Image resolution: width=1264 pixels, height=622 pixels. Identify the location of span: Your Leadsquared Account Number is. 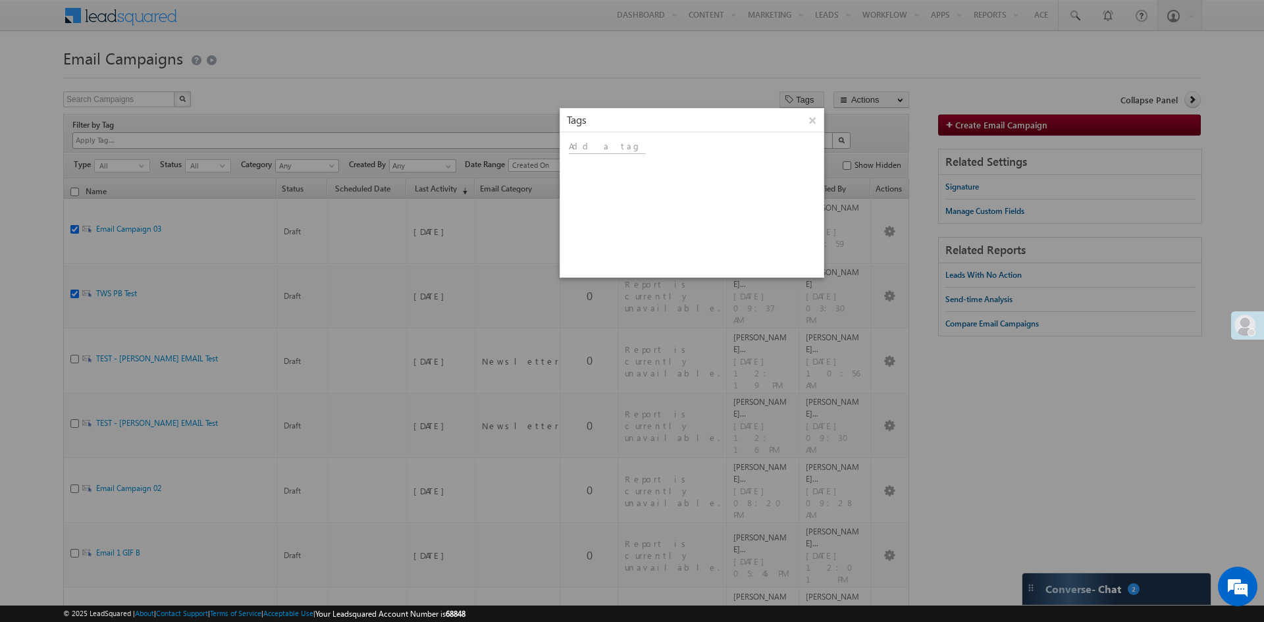
(390, 614).